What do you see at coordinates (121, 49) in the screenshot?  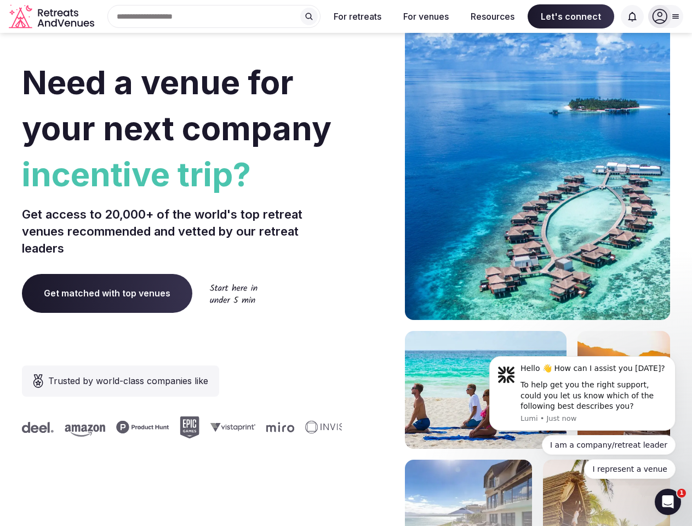 I see `div: To help get you the right support, could you let us know which of the following best describes you?` at bounding box center [121, 49].